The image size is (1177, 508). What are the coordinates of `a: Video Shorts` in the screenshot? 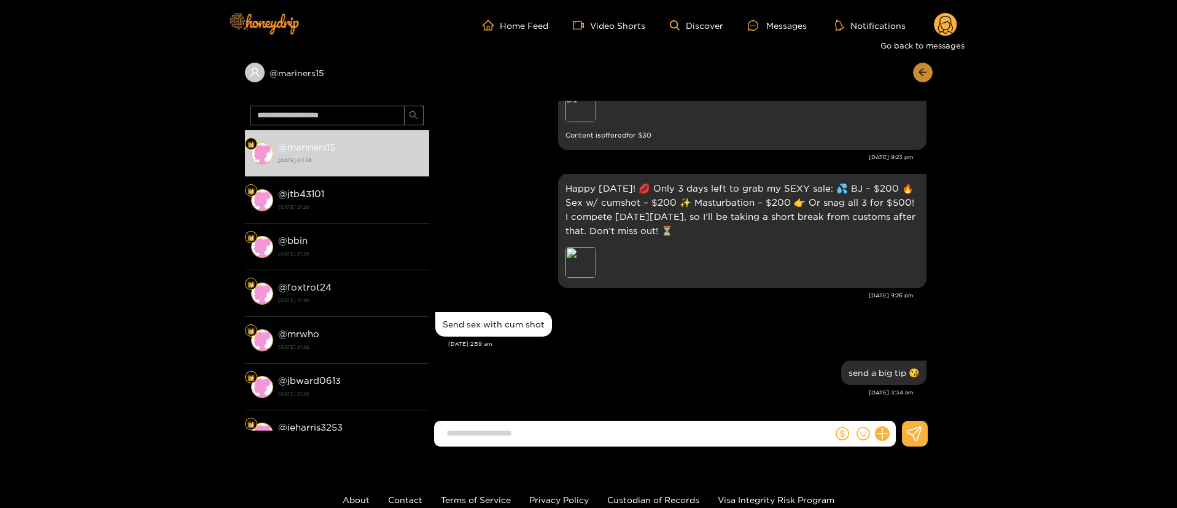 It's located at (609, 25).